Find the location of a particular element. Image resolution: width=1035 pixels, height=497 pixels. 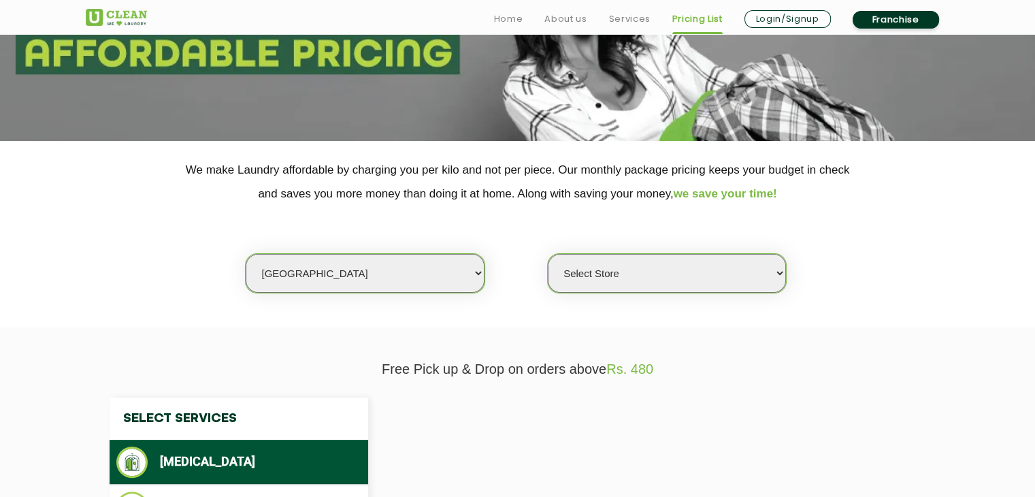

a: About us is located at coordinates (565, 19).